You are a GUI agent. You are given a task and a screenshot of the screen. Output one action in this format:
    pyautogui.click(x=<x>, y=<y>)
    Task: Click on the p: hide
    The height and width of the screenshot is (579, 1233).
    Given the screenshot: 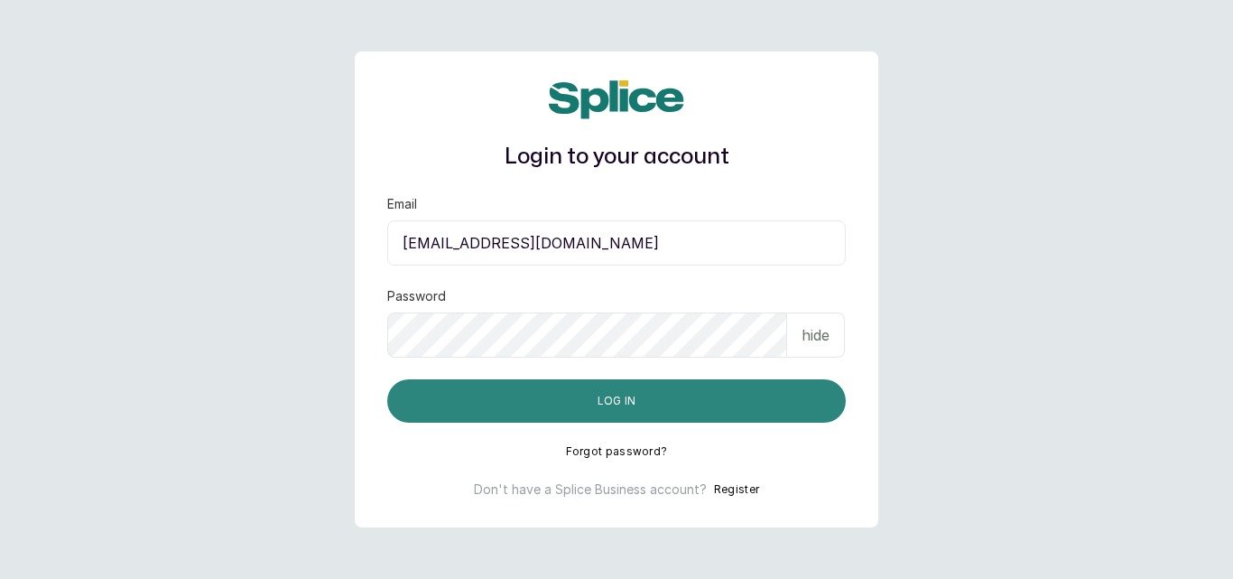 What is the action you would take?
    pyautogui.click(x=815, y=335)
    